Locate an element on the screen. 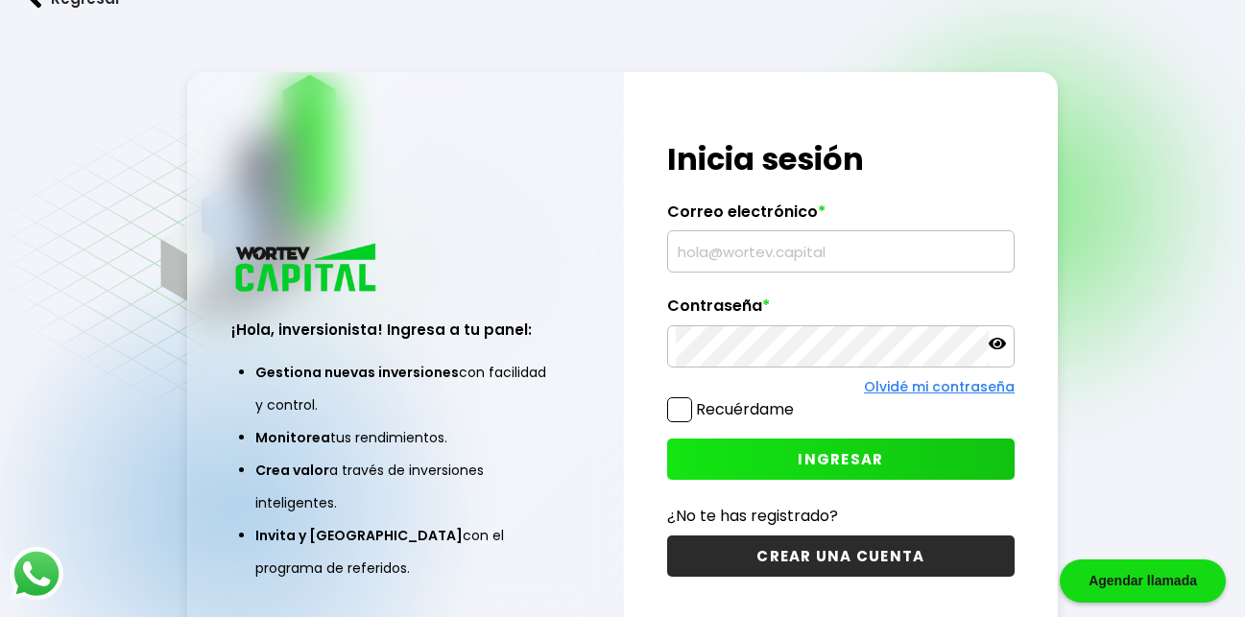  label: Correo electrónico is located at coordinates (841, 217).